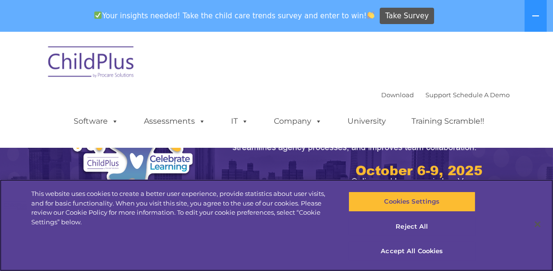 The width and height of the screenshot is (553, 271). Describe the element at coordinates (234, 15) in the screenshot. I see `span: Your insights needed! Take the child care trends survey and enter to win!` at that location.